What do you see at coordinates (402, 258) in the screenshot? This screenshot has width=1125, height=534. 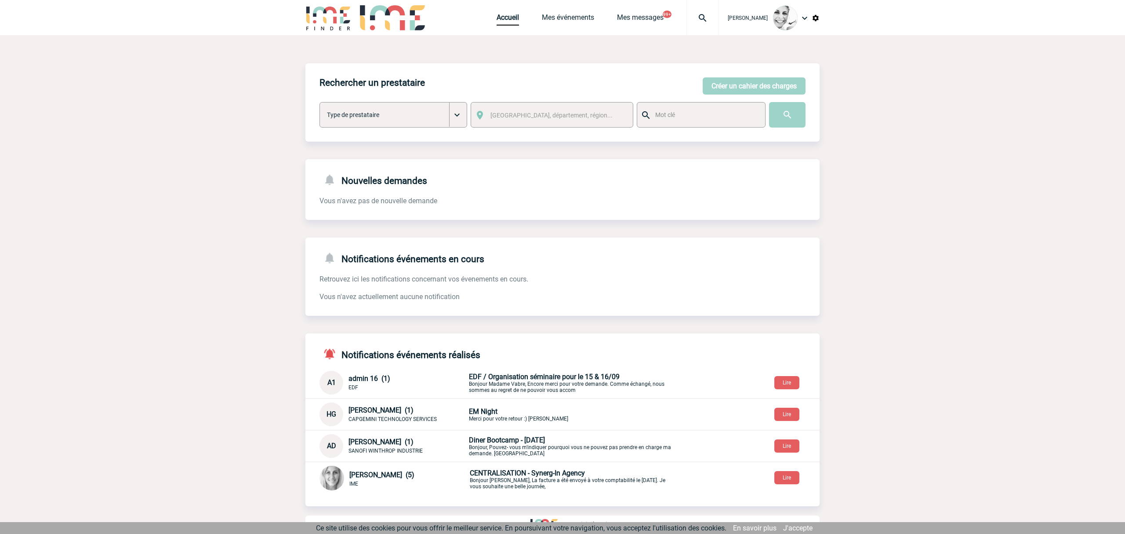 I see `h4: Notifications événements en cours` at bounding box center [402, 258].